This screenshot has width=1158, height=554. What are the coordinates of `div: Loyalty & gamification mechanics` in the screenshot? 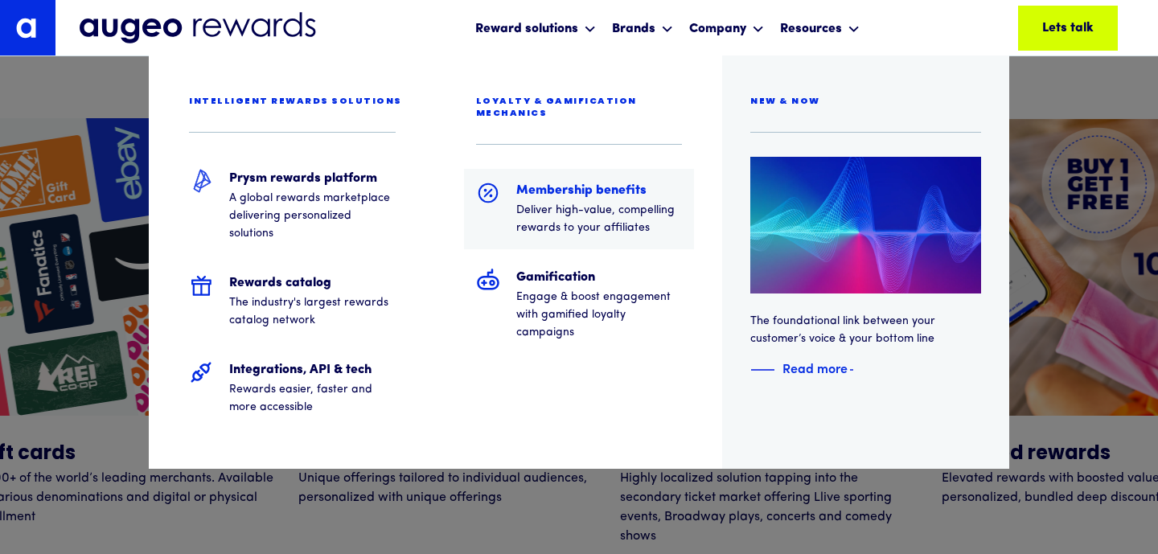 It's located at (586, 108).